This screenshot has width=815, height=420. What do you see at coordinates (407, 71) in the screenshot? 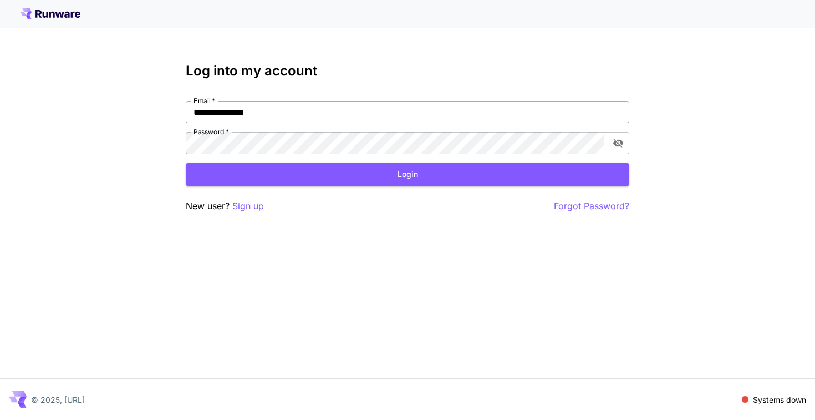
I see `h3: Log into my account` at bounding box center [407, 71].